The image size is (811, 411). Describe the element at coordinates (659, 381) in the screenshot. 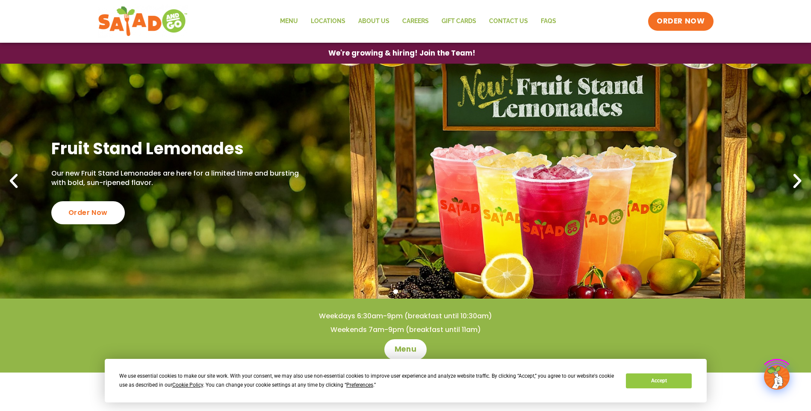

I see `button: Accept` at that location.